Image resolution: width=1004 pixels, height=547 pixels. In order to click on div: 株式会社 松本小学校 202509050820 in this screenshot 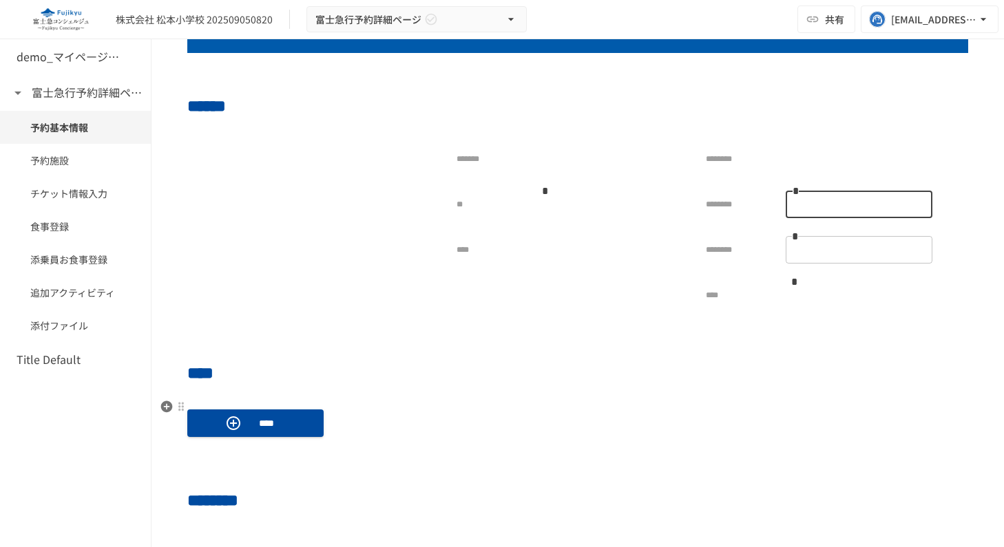, I will do `click(194, 19)`.